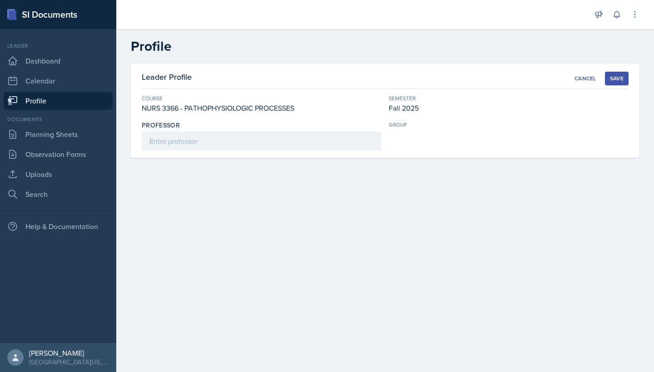 This screenshot has height=372, width=654. Describe the element at coordinates (167, 77) in the screenshot. I see `h3: Leader Profile` at that location.